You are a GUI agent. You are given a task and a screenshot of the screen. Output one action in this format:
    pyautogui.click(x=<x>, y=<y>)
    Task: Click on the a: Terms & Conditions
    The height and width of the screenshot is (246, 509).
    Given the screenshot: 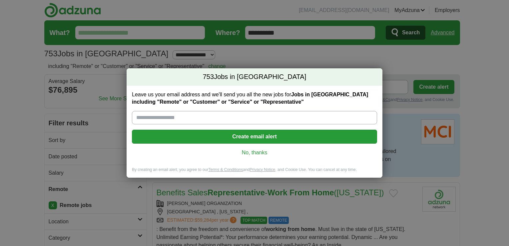 What is the action you would take?
    pyautogui.click(x=225, y=169)
    